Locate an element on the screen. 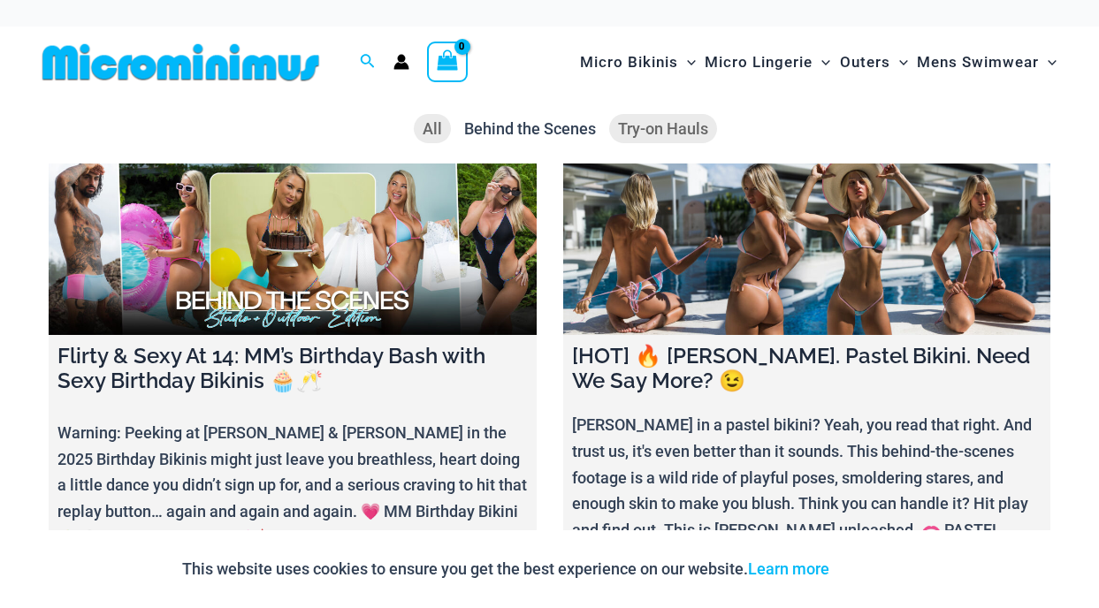  button: Accept is located at coordinates (879, 569).